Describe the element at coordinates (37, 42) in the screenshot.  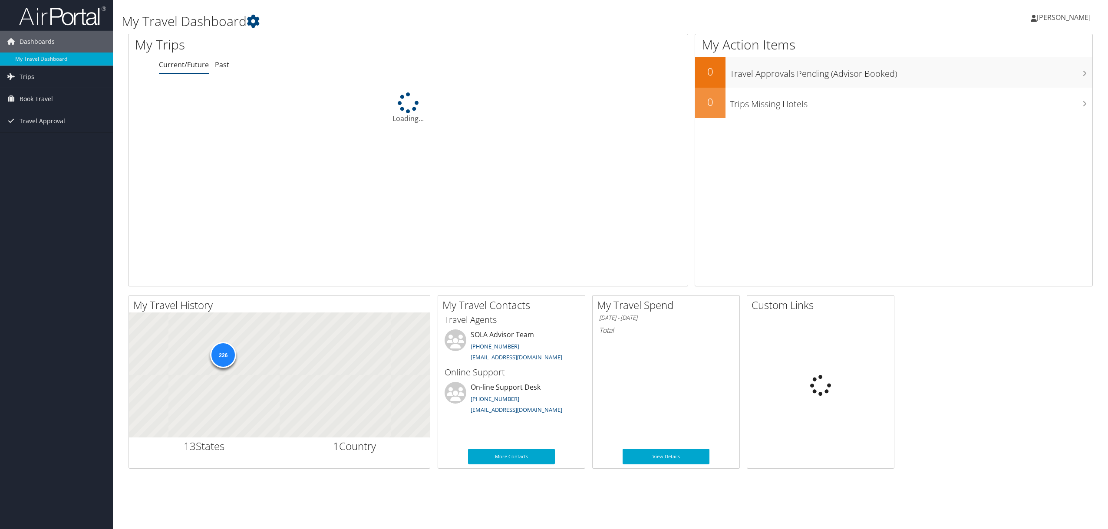
I see `span: Dashboards` at that location.